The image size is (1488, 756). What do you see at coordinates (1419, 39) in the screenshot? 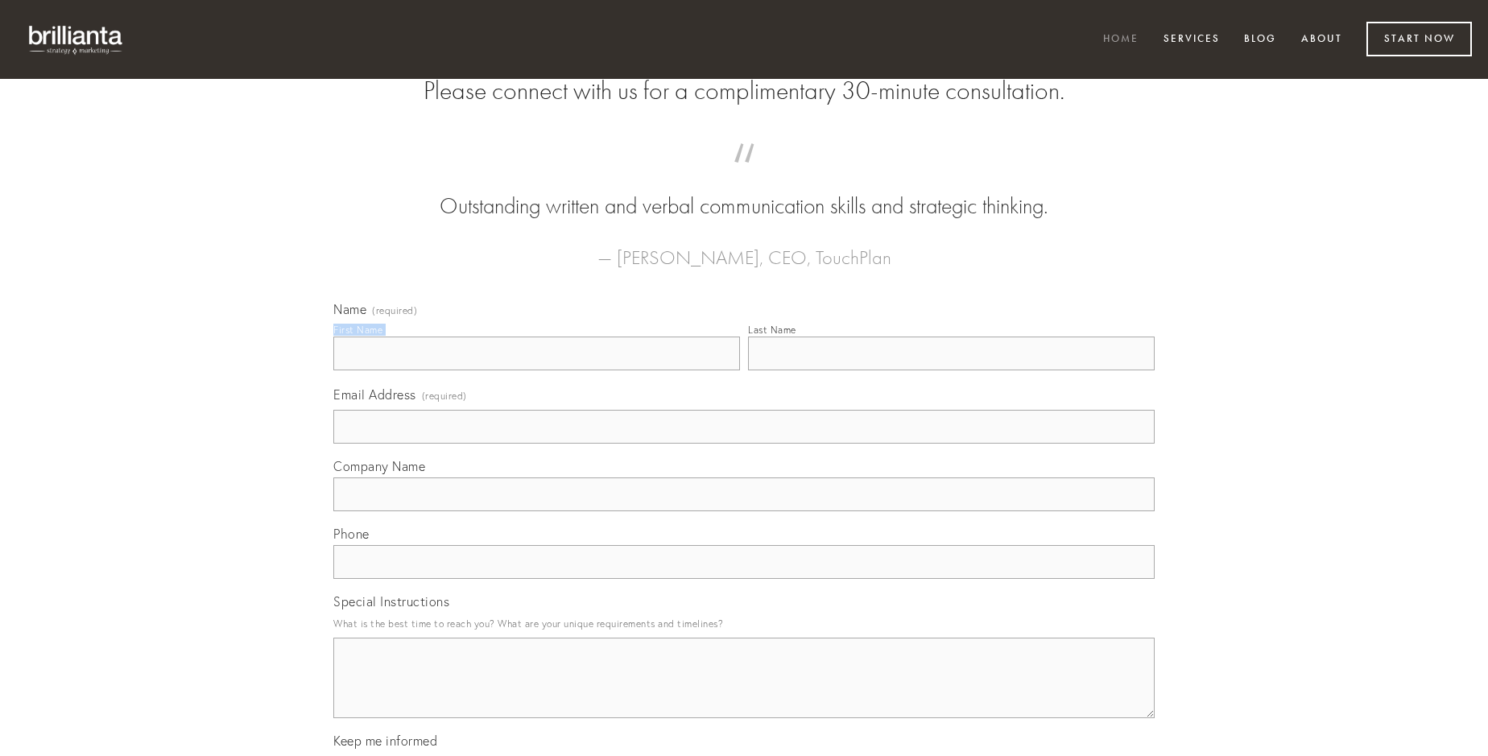
I see `a: Start Now` at bounding box center [1419, 39].